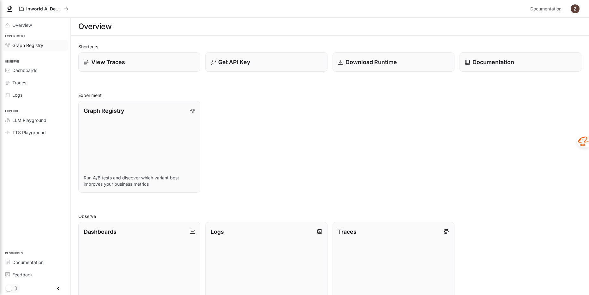  Describe the element at coordinates (330, 95) in the screenshot. I see `h2: Experiment` at that location.